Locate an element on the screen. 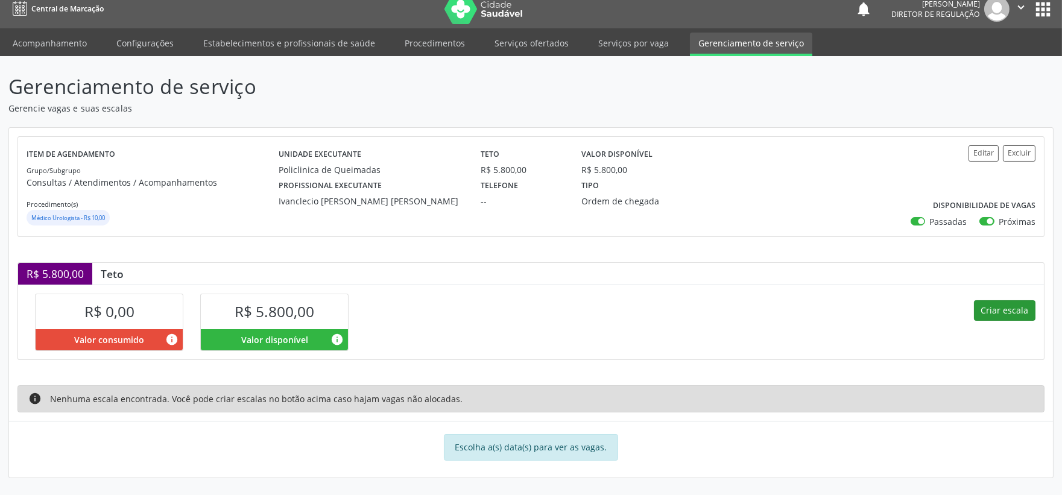  label: Telefone is located at coordinates (499, 185).